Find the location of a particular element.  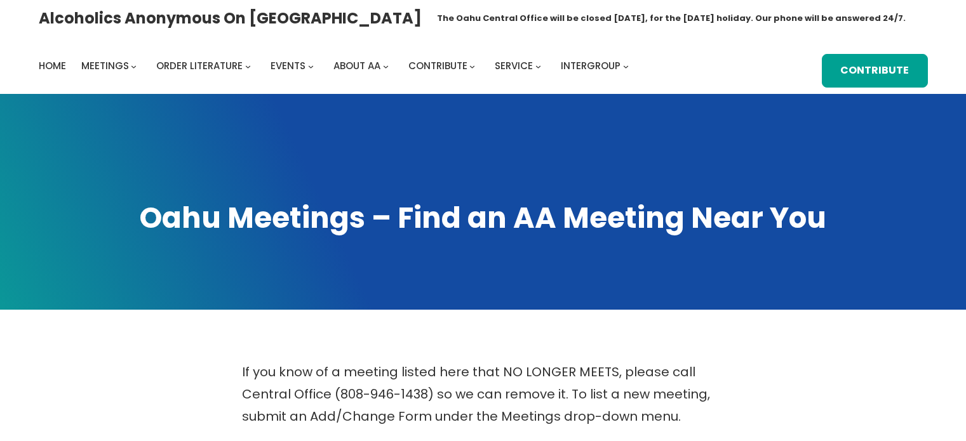

span: Events is located at coordinates (288, 65).